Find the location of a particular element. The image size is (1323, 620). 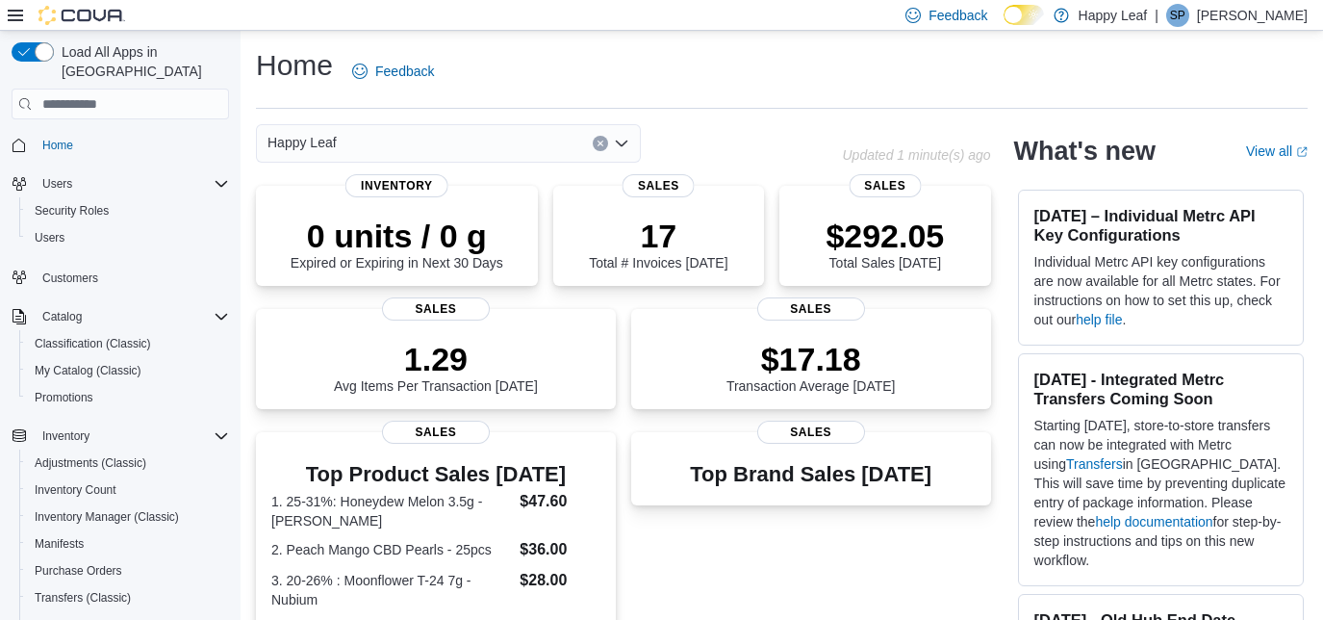

a: Home is located at coordinates (58, 145).